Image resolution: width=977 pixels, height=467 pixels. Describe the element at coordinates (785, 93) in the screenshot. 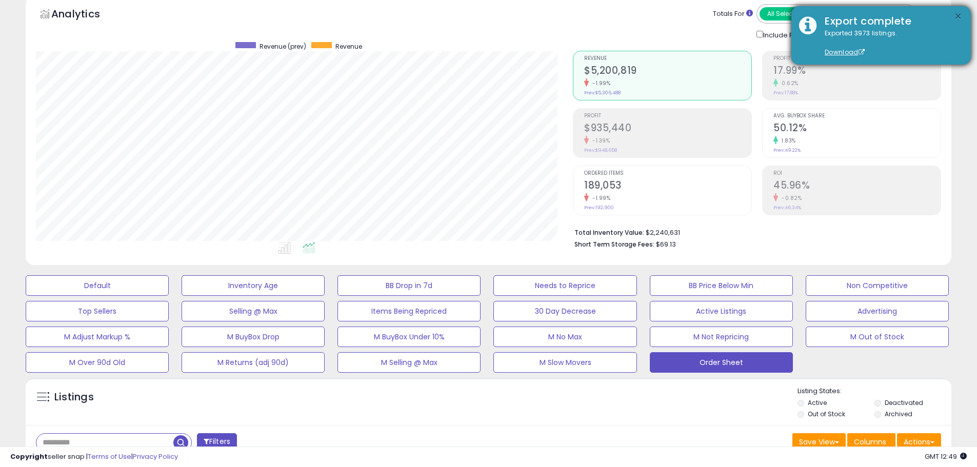

I see `small: Prev: 17.88%` at that location.